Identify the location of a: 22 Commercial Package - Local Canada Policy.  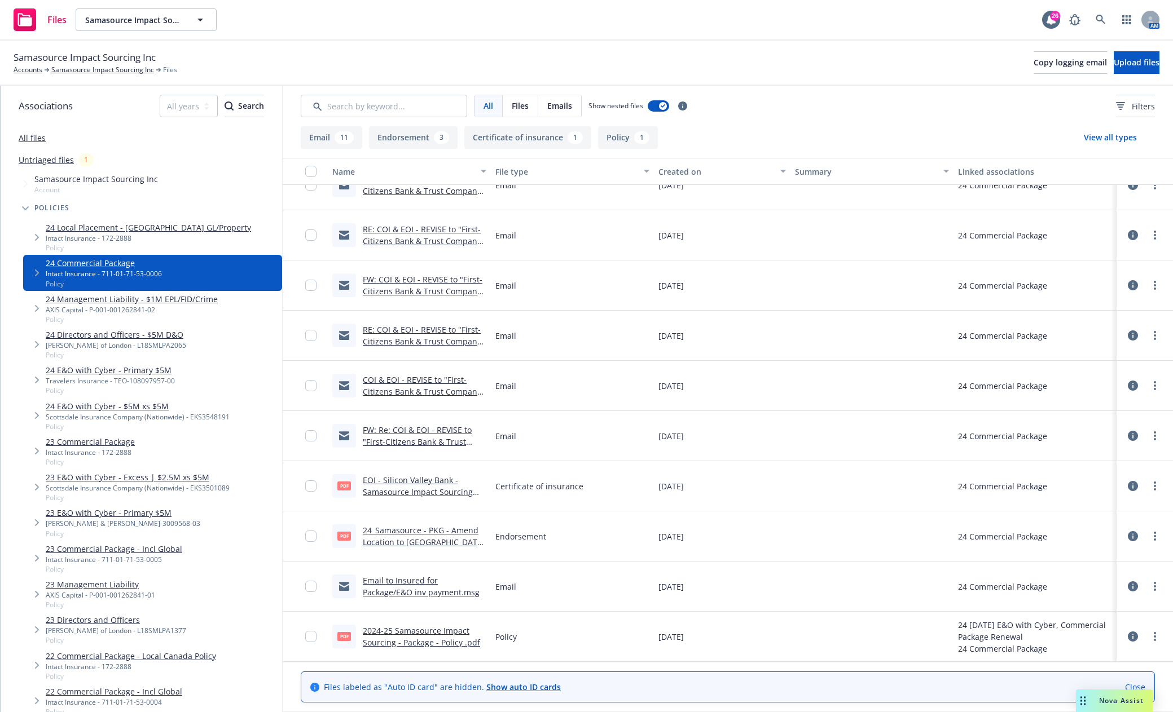
(131, 656).